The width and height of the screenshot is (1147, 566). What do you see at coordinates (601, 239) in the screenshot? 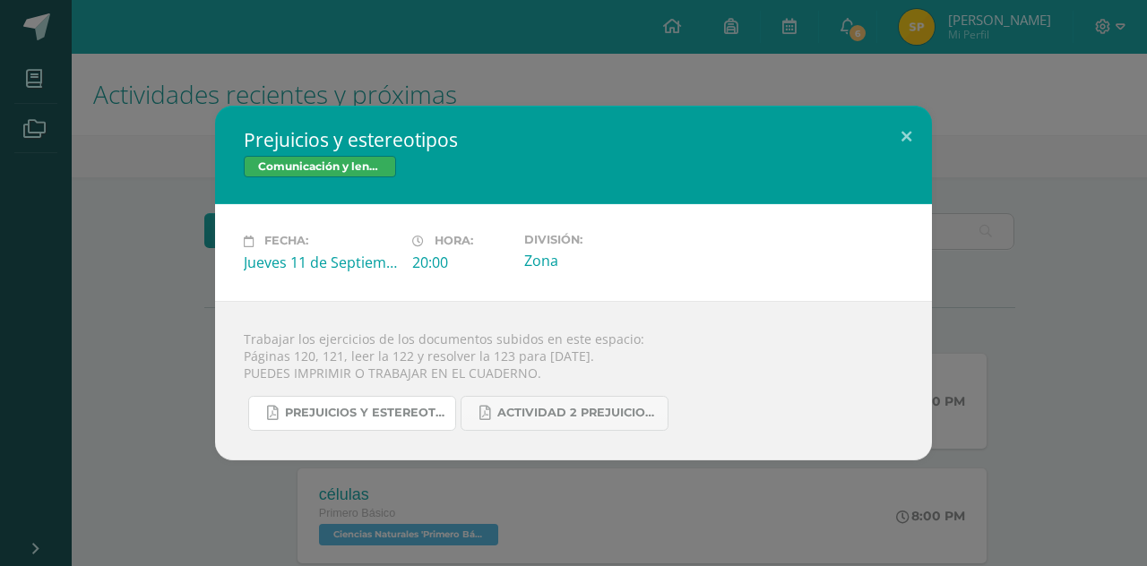
I see `label: División:` at bounding box center [601, 239].